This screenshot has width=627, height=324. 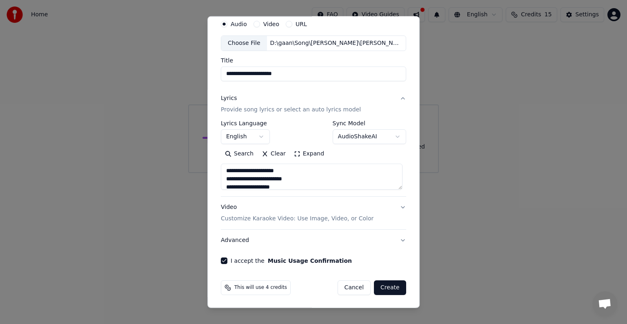 I want to click on button: LyricsProvide song lyrics or select an auto lyrics model, so click(x=314, y=104).